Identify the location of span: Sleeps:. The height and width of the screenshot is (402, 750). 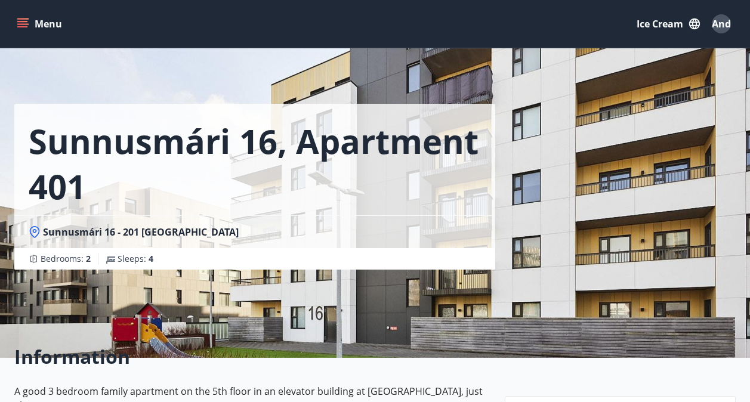
(135, 259).